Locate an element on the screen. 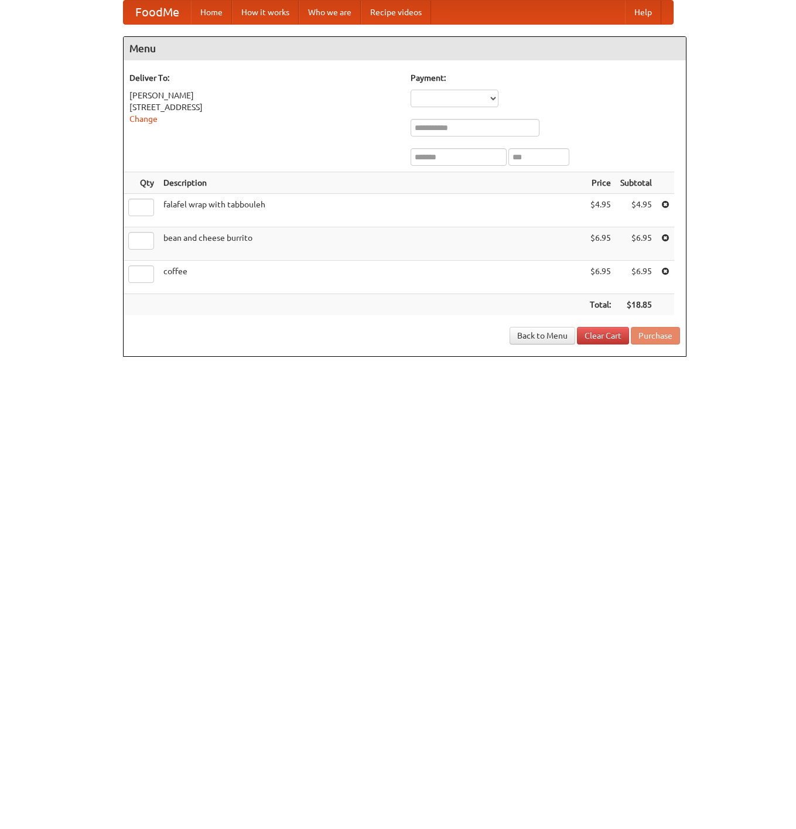  a: How it works is located at coordinates (265, 12).